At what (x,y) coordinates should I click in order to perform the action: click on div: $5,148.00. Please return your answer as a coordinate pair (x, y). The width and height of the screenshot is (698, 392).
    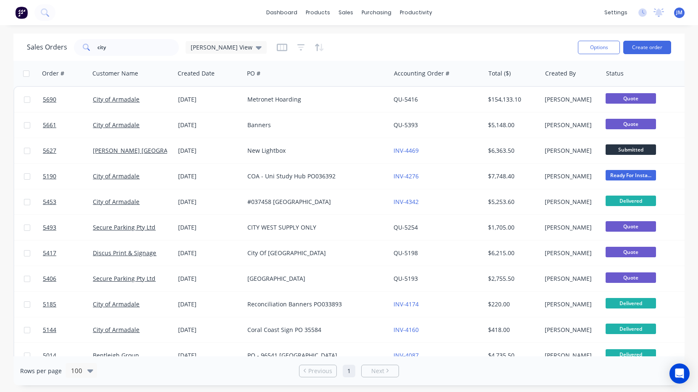
    Looking at the image, I should click on (512, 125).